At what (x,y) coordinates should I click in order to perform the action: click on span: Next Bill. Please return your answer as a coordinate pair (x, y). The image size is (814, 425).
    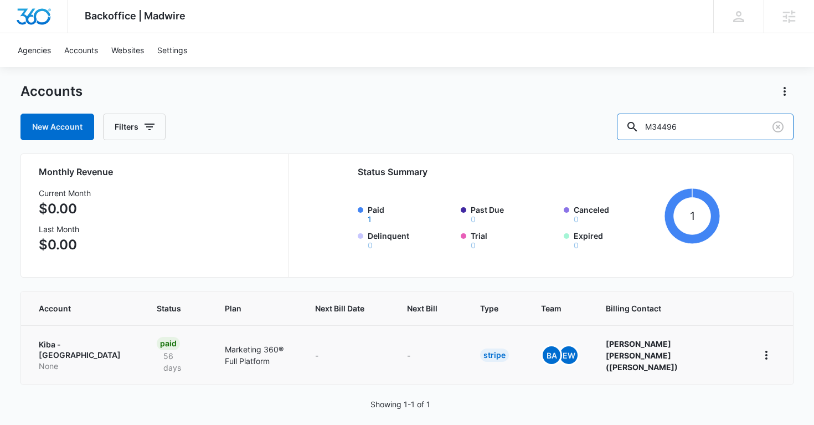
    Looking at the image, I should click on (422, 308).